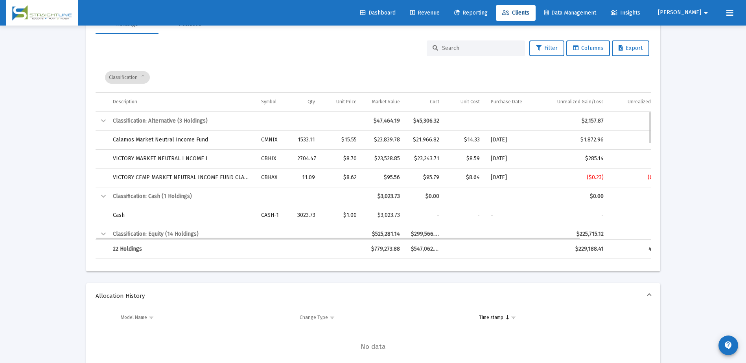 The image size is (746, 363). Describe the element at coordinates (435, 102) in the screenshot. I see `div: Cost` at that location.